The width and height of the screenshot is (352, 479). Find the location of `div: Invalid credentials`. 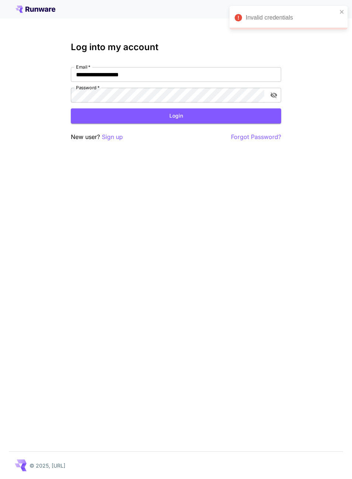

div: Invalid credentials is located at coordinates (291, 18).